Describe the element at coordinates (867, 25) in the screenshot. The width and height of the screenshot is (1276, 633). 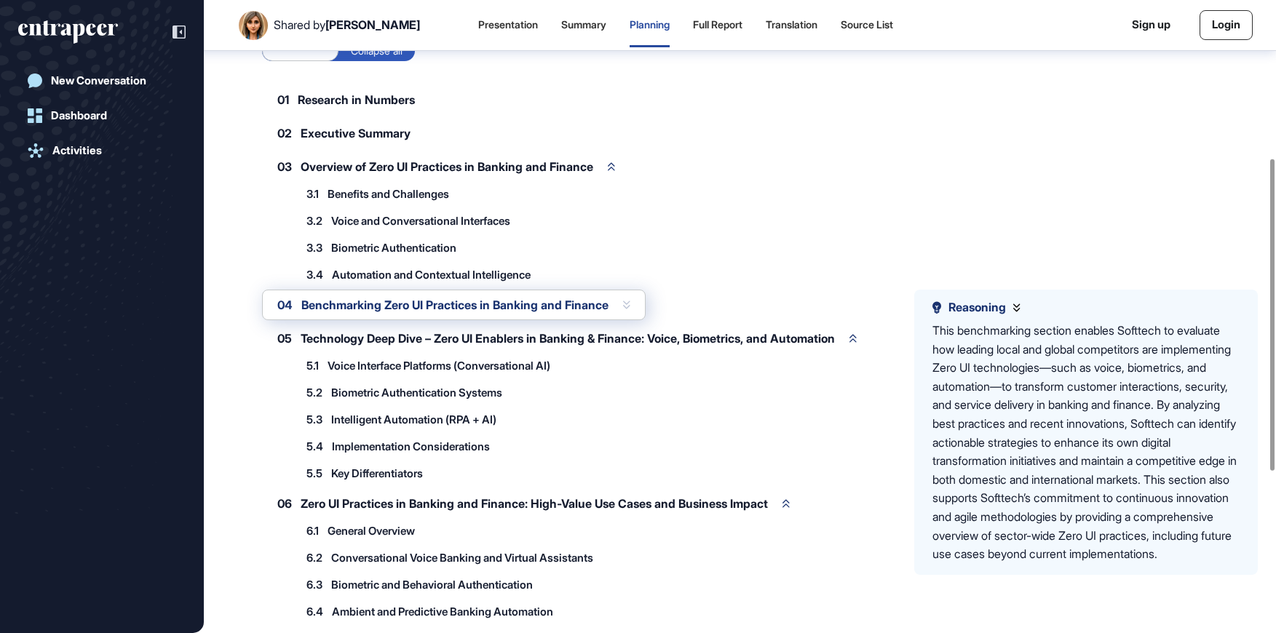
I see `div: Source List` at that location.